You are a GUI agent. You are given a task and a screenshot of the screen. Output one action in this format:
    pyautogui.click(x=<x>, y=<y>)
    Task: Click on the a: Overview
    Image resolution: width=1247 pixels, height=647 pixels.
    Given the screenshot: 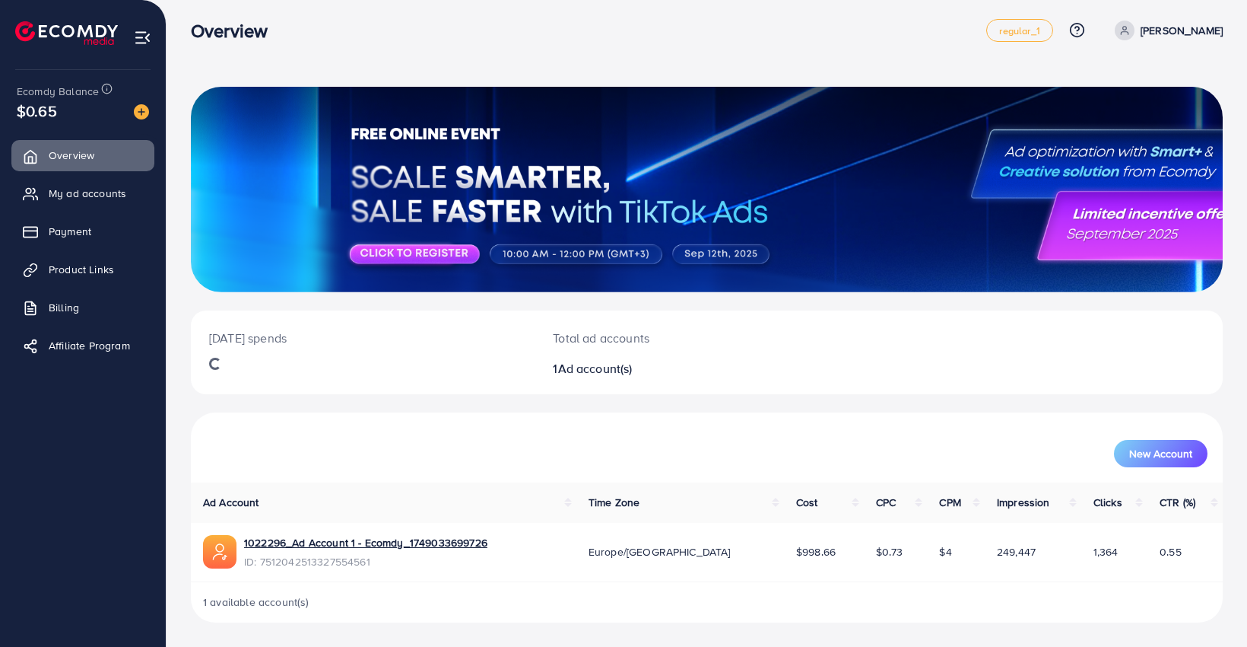 What is the action you would take?
    pyautogui.click(x=83, y=155)
    